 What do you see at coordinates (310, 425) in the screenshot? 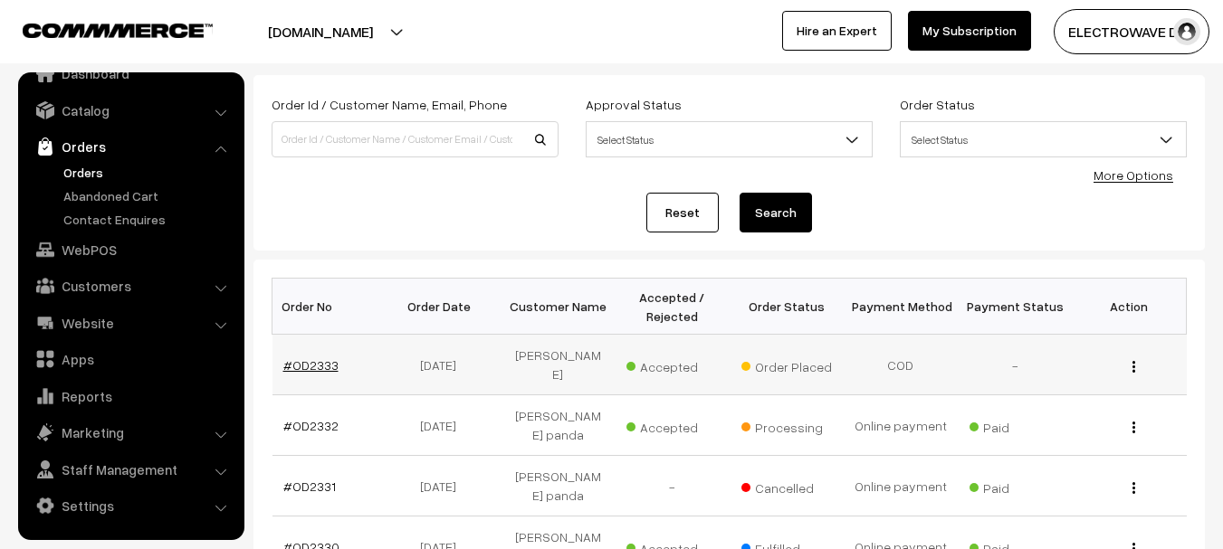
I see `a: #OD2332` at bounding box center [310, 425].